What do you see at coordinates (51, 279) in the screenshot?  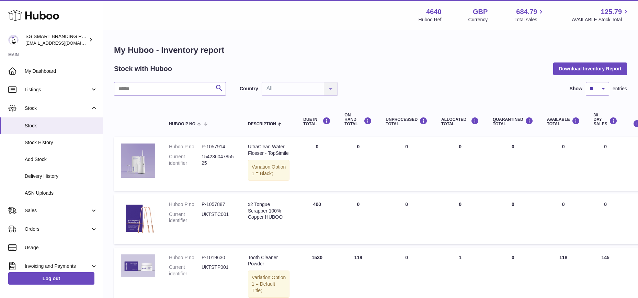 I see `a: Log out` at bounding box center [51, 279].